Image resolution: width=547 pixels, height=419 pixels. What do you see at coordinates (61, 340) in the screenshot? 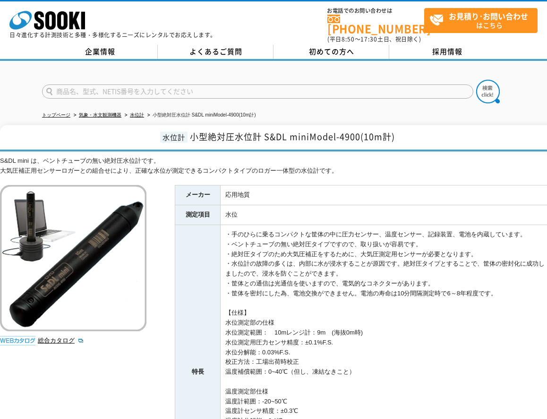
I see `a: 総合カタログ` at bounding box center [61, 340].